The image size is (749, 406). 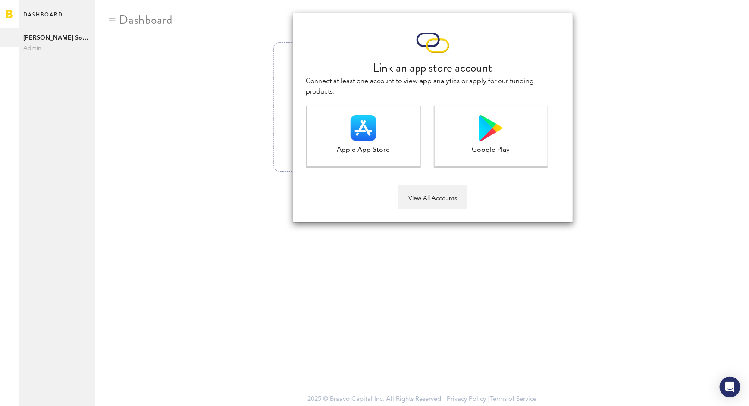 What do you see at coordinates (433, 198) in the screenshot?
I see `button: View All Accounts` at bounding box center [433, 198].